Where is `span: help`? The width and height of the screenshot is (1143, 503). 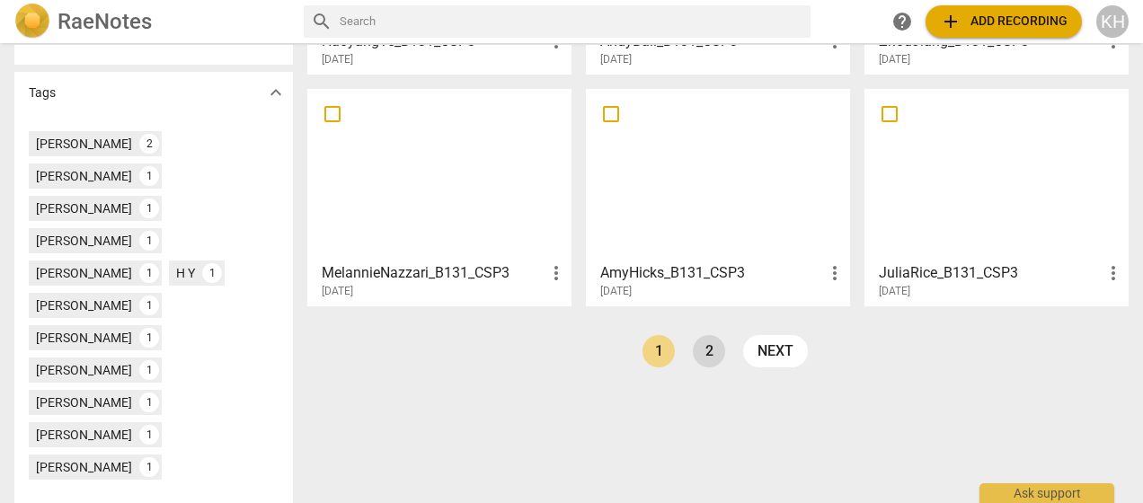 span: help is located at coordinates (902, 22).